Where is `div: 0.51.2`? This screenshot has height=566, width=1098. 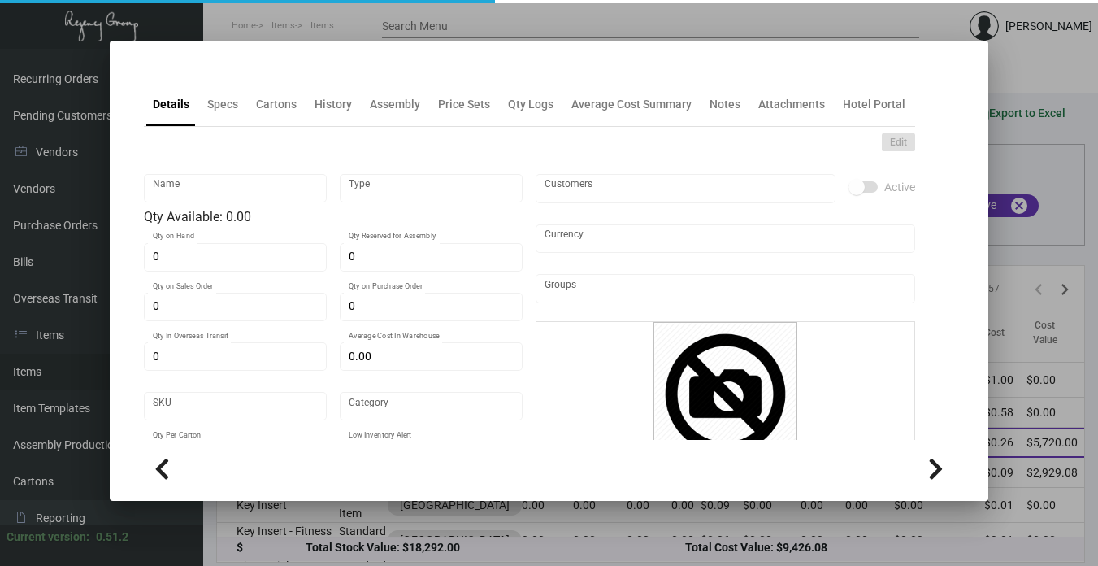 div: 0.51.2 is located at coordinates (112, 536).